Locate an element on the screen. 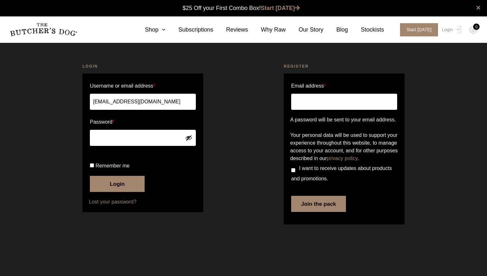 This screenshot has width=487, height=276. label: Password is located at coordinates (143, 122).